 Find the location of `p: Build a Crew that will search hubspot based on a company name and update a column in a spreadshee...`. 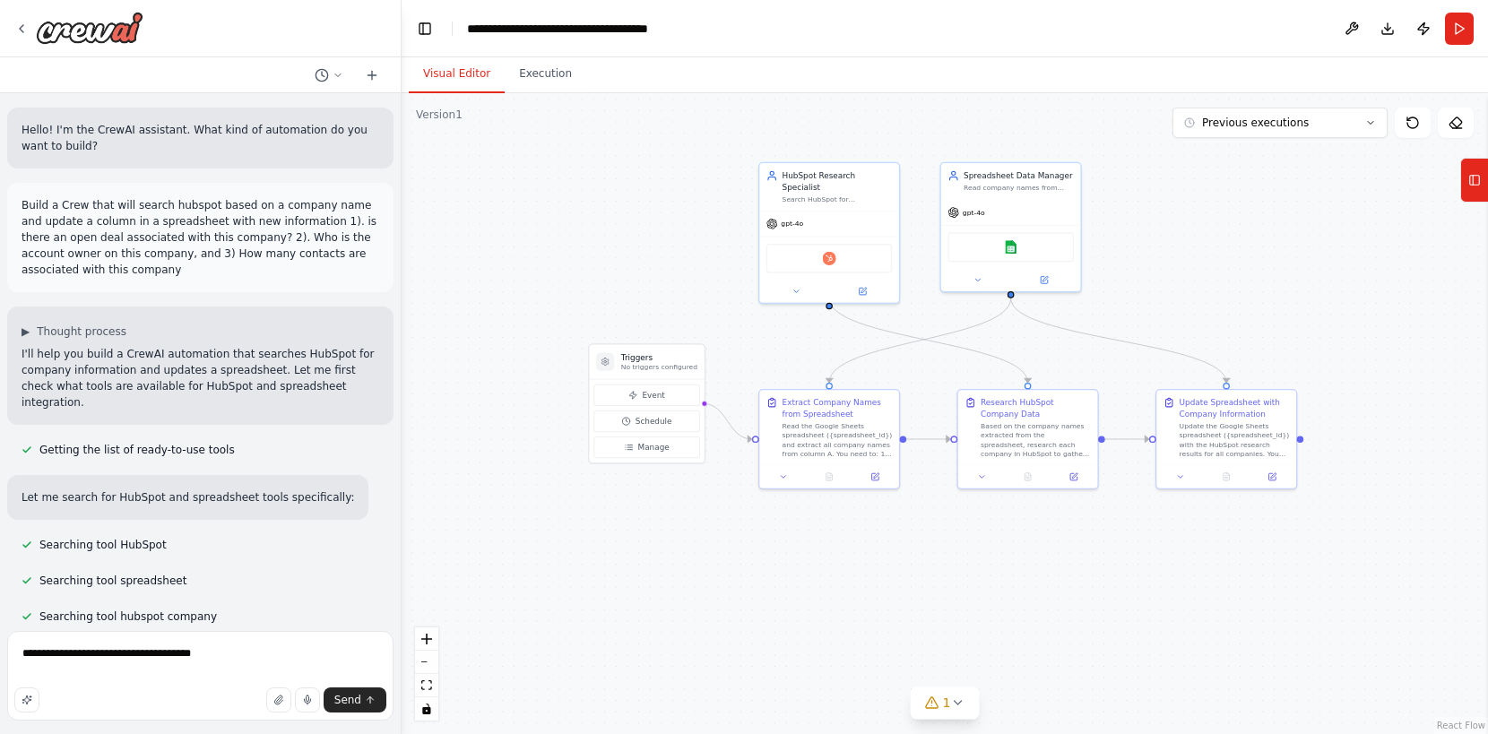

p: Build a Crew that will search hubspot based on a company name and update a column in a spreadshee... is located at coordinates (200, 238).